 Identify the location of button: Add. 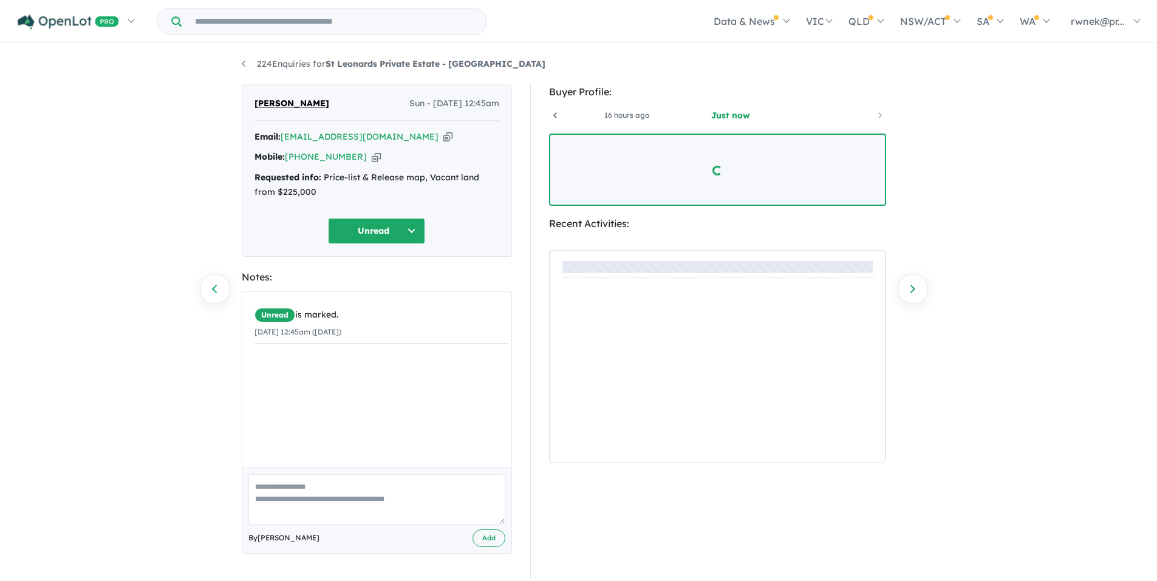
(489, 538).